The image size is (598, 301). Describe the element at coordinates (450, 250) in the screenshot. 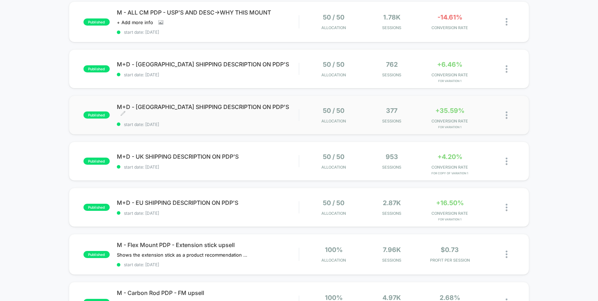

I see `span: $0.73` at that location.